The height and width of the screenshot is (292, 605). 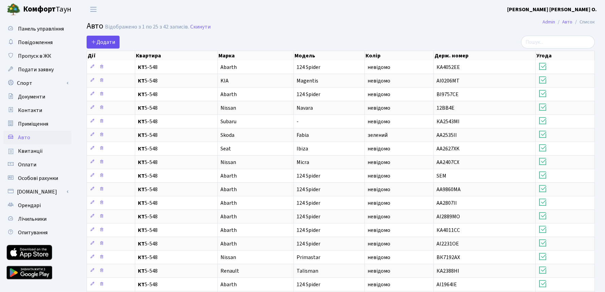 I want to click on span: Опитування, so click(x=33, y=233).